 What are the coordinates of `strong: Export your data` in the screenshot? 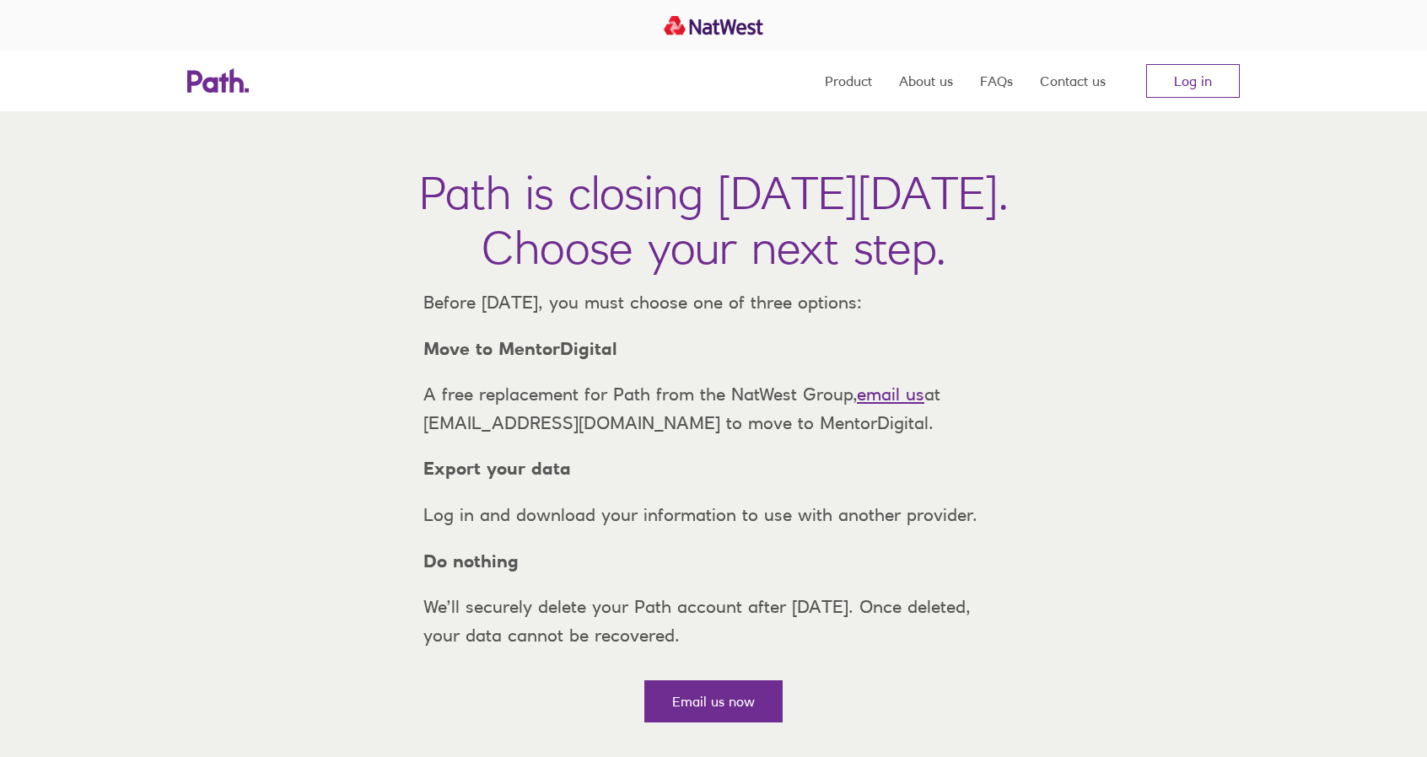 It's located at (497, 468).